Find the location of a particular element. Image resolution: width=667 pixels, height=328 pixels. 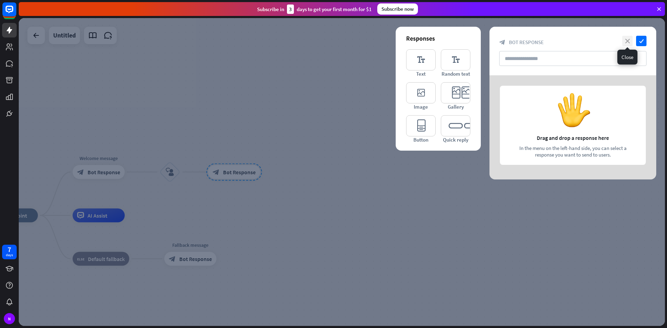

div: N is located at coordinates (9, 319).